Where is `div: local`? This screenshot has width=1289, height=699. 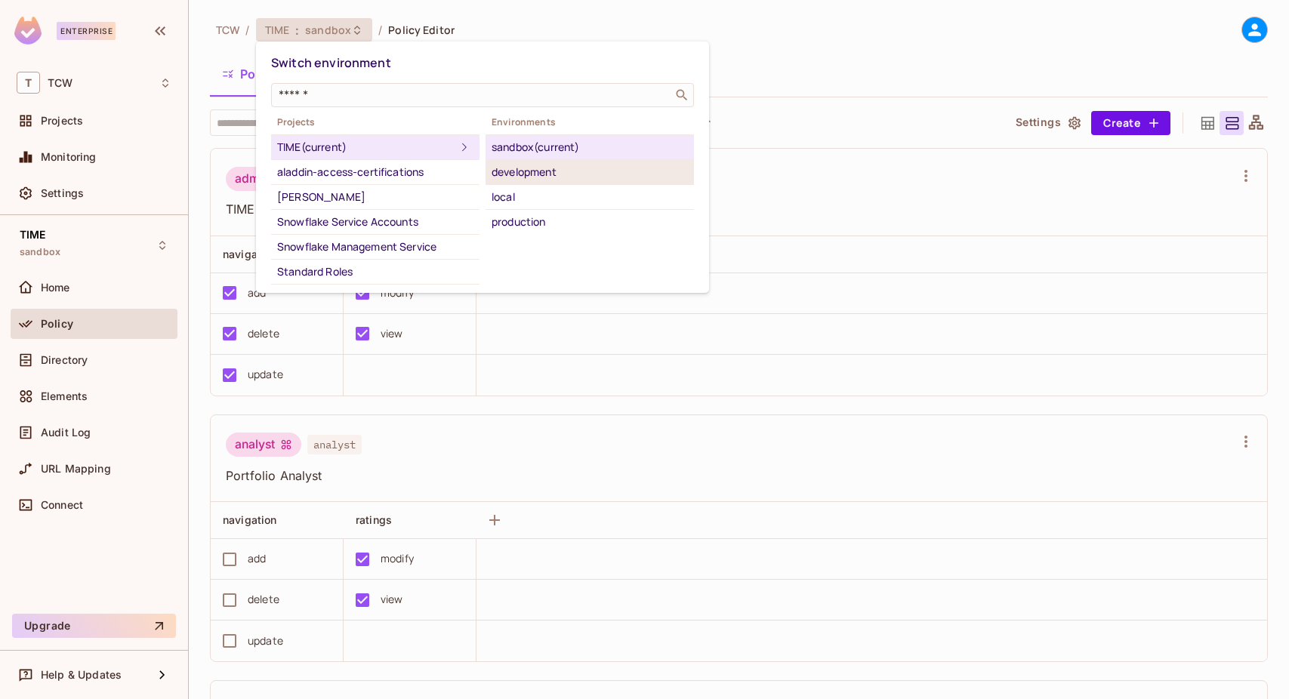
div: local is located at coordinates (590, 197).